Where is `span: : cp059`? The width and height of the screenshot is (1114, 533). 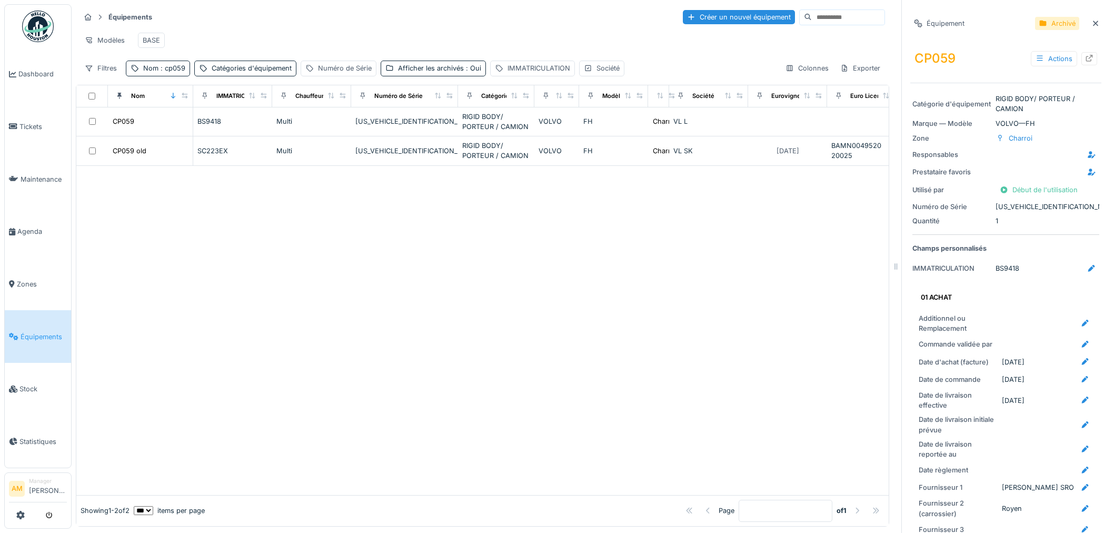 span: : cp059 is located at coordinates (172, 68).